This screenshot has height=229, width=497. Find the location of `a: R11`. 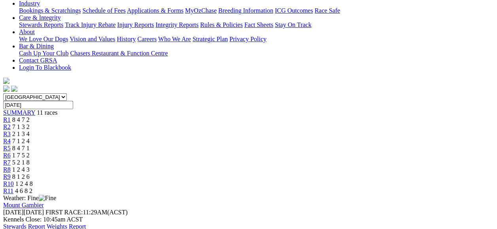

a: R11 is located at coordinates (8, 191).